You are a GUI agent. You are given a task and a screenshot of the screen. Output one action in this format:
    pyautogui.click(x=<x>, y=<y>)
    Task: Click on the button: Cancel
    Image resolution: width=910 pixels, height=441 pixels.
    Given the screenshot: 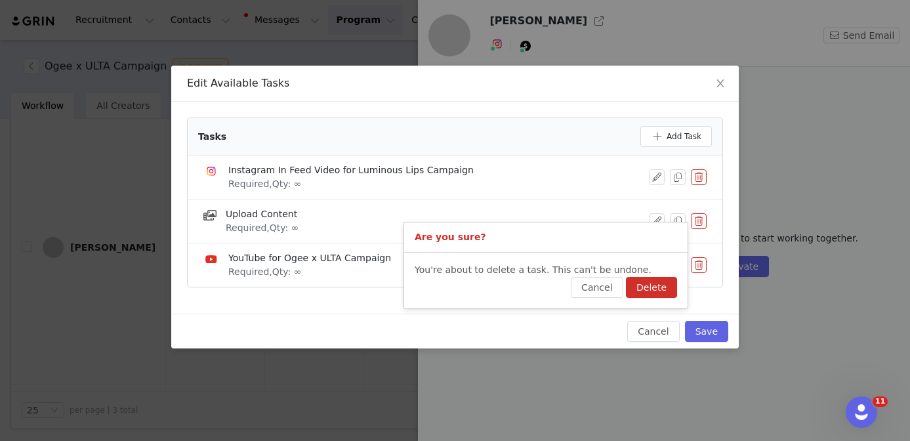 What is the action you would take?
    pyautogui.click(x=653, y=331)
    